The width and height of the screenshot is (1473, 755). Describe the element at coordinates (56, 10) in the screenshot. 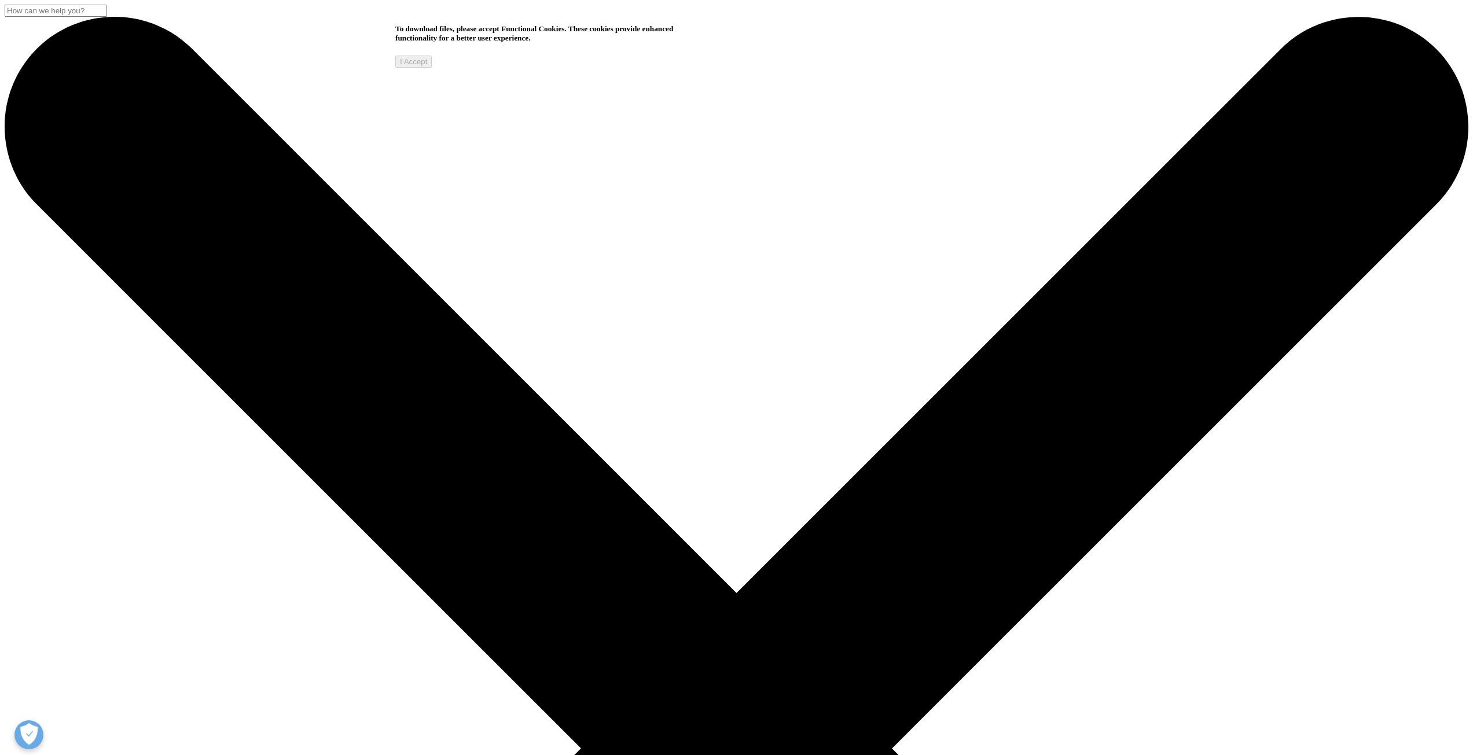

I see `input: Search` at that location.